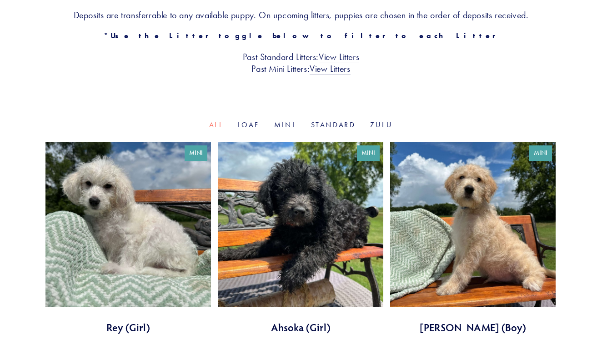 Image resolution: width=602 pixels, height=344 pixels. I want to click on a: Zulu, so click(381, 125).